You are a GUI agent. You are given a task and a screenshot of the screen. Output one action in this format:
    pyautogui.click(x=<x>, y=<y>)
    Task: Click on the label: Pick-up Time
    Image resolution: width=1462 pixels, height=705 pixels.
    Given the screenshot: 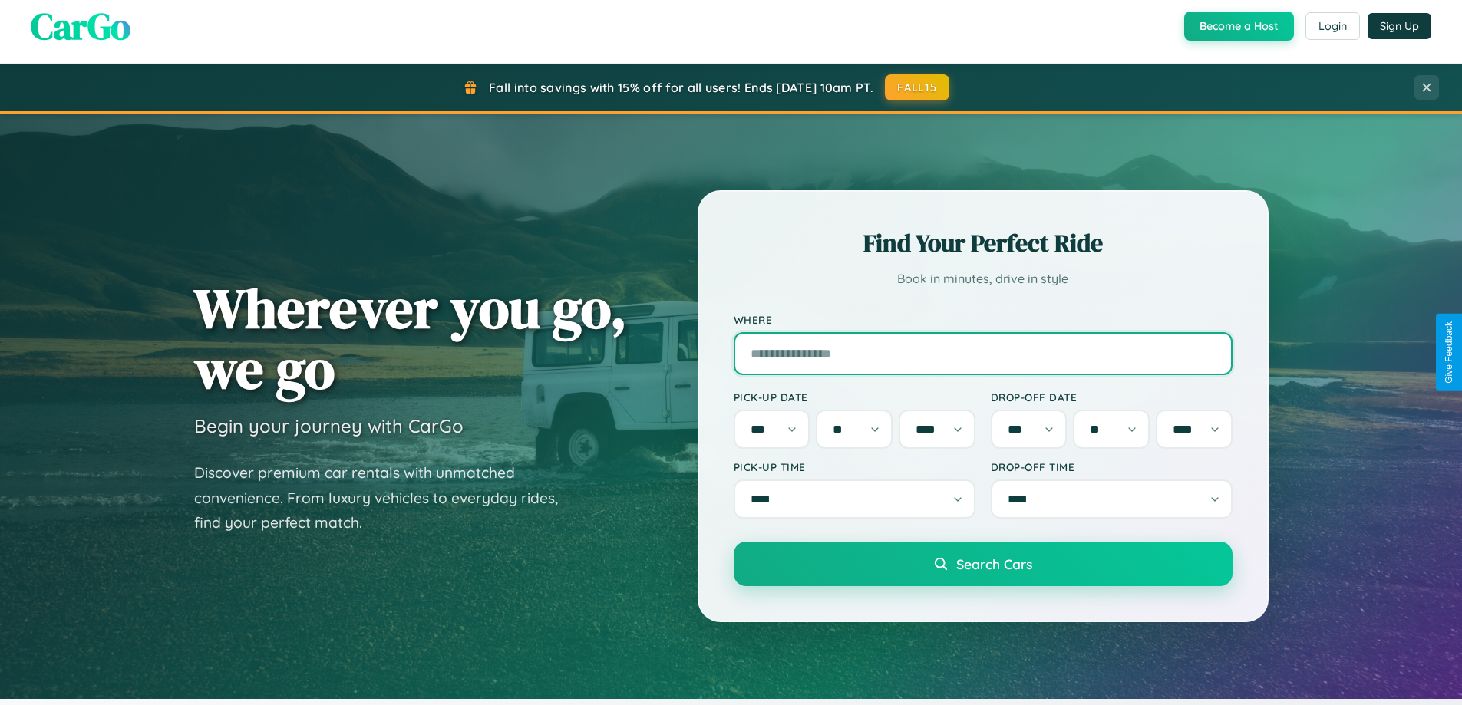 What is the action you would take?
    pyautogui.click(x=854, y=467)
    